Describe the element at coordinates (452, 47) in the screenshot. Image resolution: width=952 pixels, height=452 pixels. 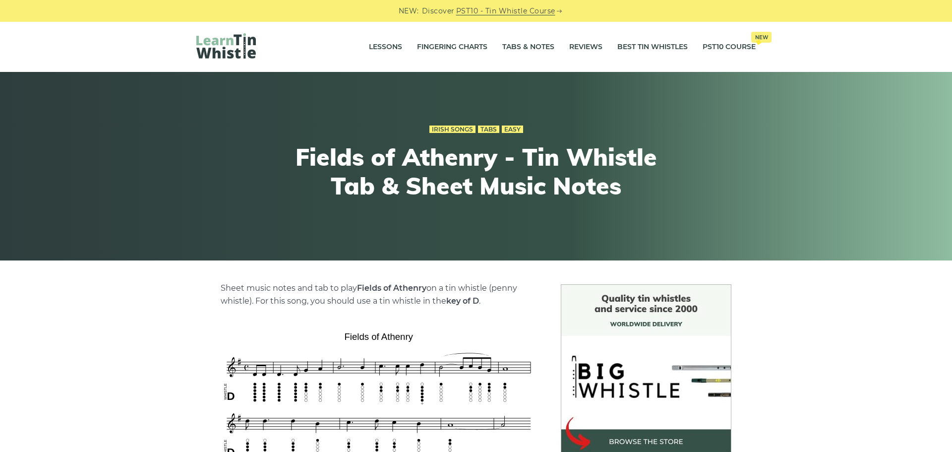
I see `a: Fingering Charts` at that location.